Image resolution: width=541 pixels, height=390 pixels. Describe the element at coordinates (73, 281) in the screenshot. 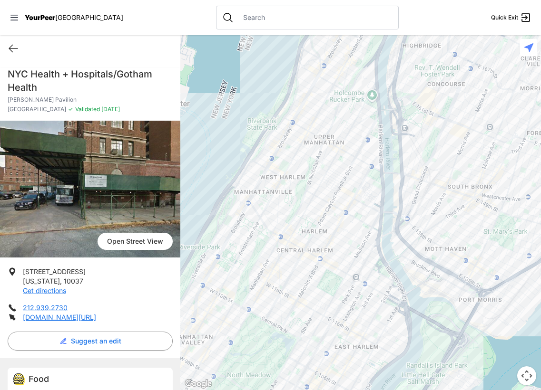

I see `span: 10037` at that location.